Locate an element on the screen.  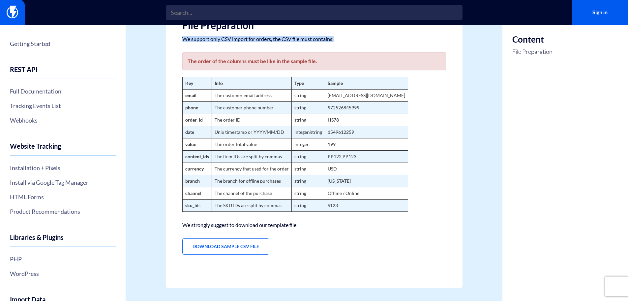
strong: phone is located at coordinates (192, 107).